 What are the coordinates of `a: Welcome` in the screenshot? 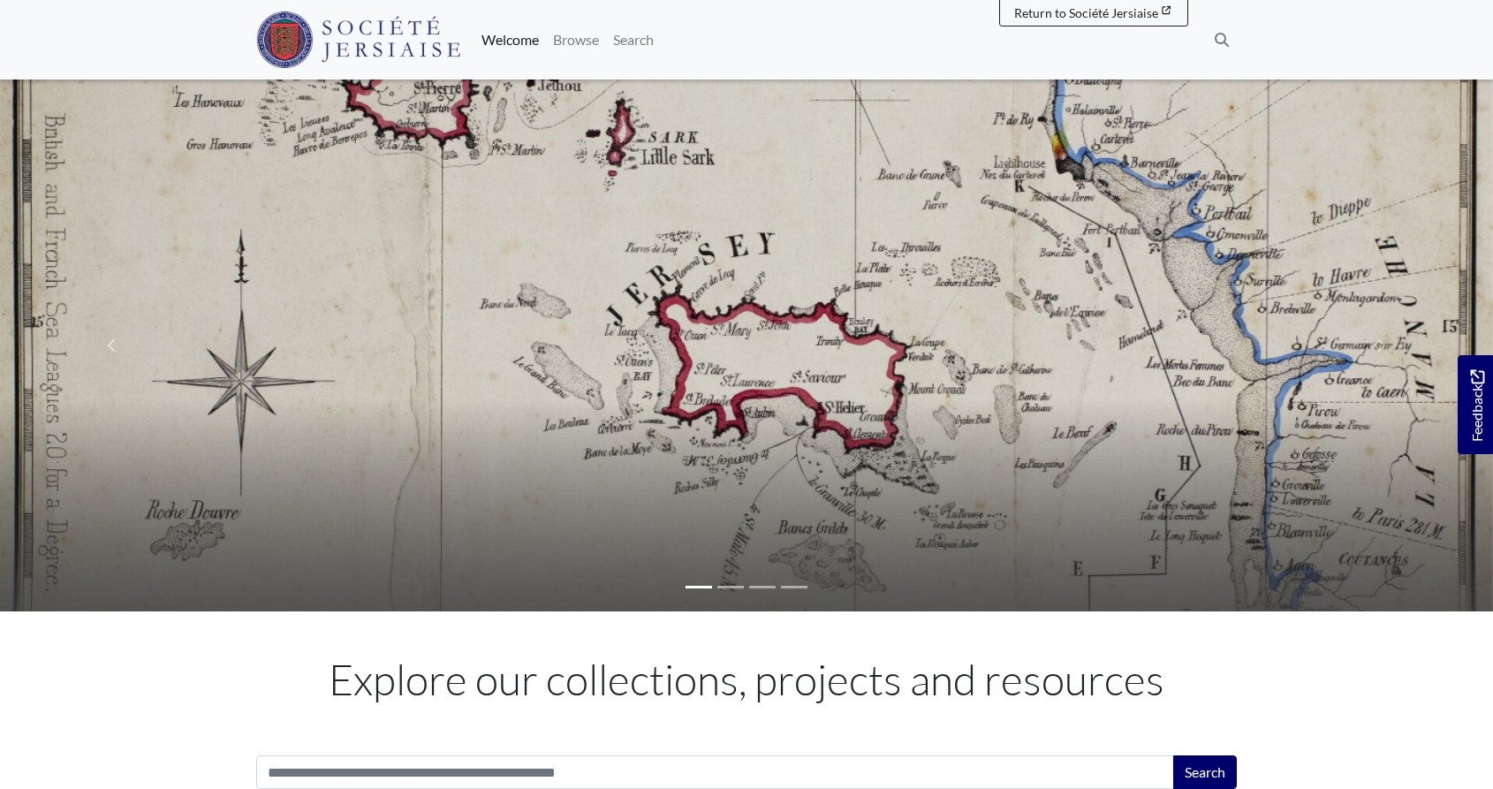 It's located at (510, 40).